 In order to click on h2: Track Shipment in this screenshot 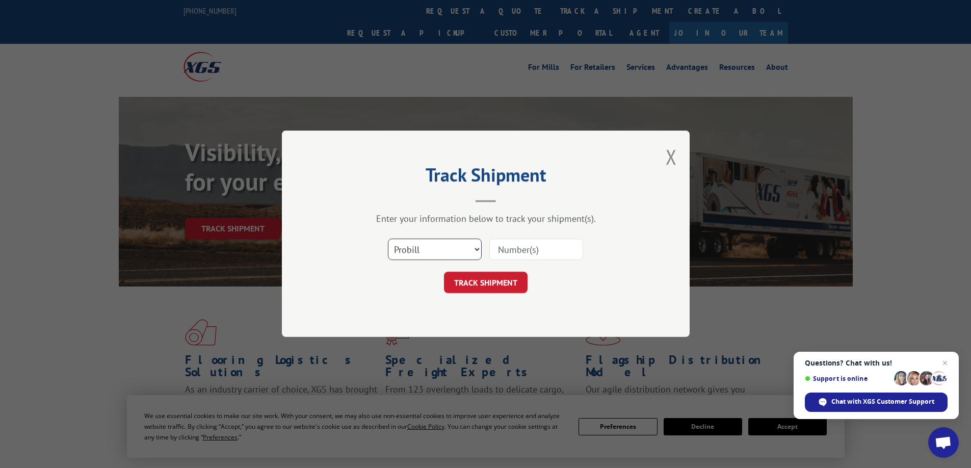, I will do `click(486, 177)`.